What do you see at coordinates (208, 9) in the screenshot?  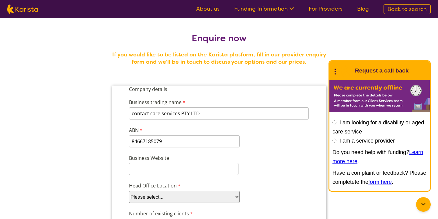 I see `a: About us` at bounding box center [208, 9].